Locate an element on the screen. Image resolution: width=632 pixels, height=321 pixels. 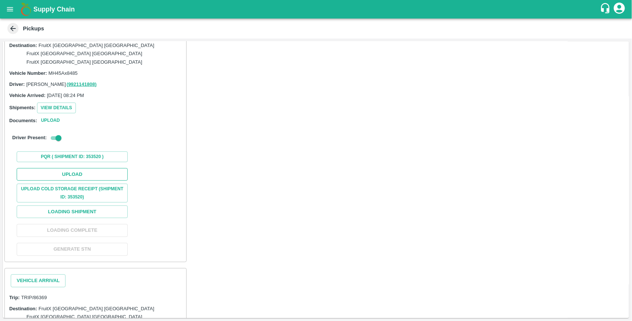
button: PQR ( Shipment Id: 353520 ) is located at coordinates (72, 157).